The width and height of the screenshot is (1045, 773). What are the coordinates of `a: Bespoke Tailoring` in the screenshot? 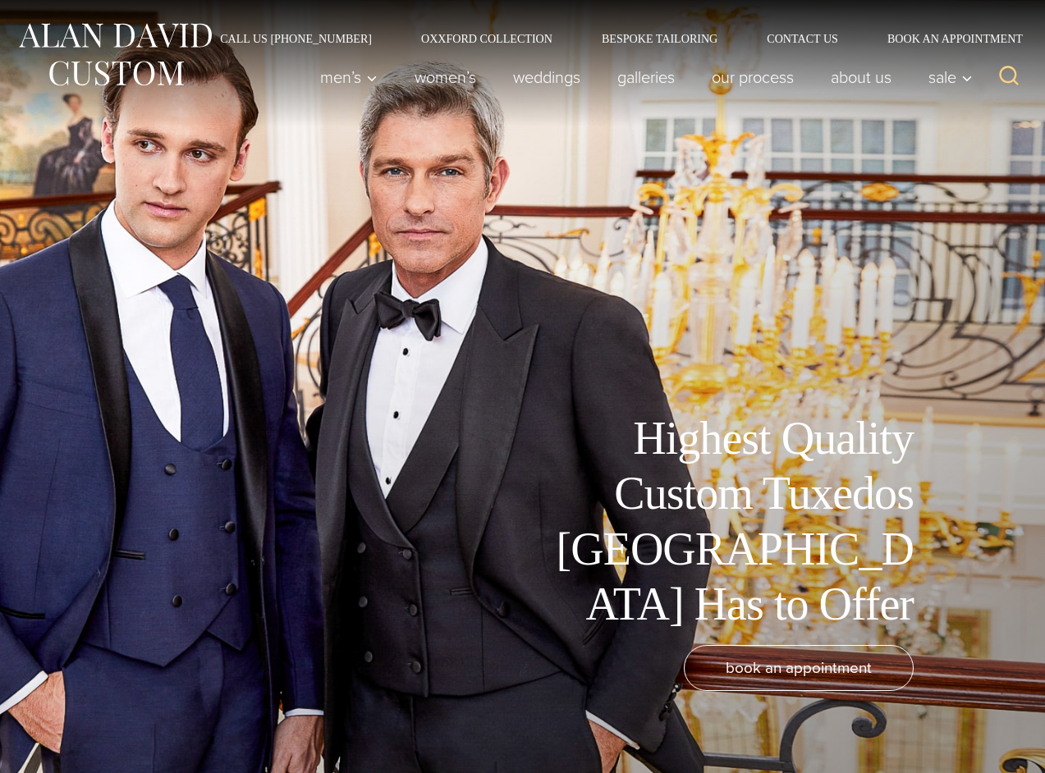 It's located at (659, 39).